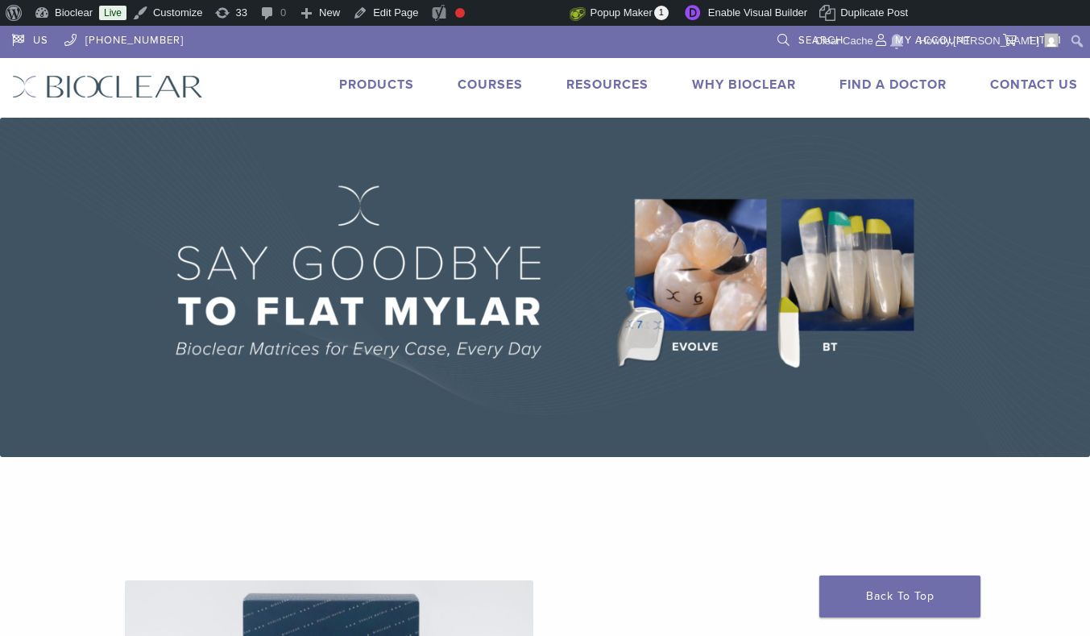  Describe the element at coordinates (460, 13) in the screenshot. I see `div: Focus keyphrase not set` at that location.